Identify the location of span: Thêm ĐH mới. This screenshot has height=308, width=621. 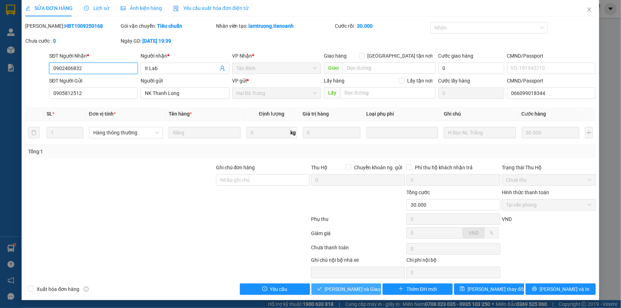
(422, 290).